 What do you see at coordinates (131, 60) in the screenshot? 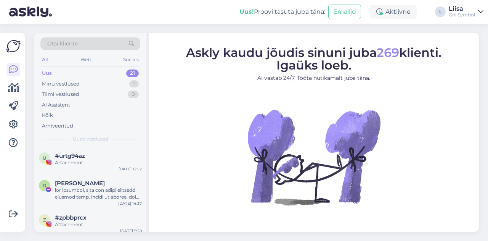
I see `div: Socials` at bounding box center [131, 60].